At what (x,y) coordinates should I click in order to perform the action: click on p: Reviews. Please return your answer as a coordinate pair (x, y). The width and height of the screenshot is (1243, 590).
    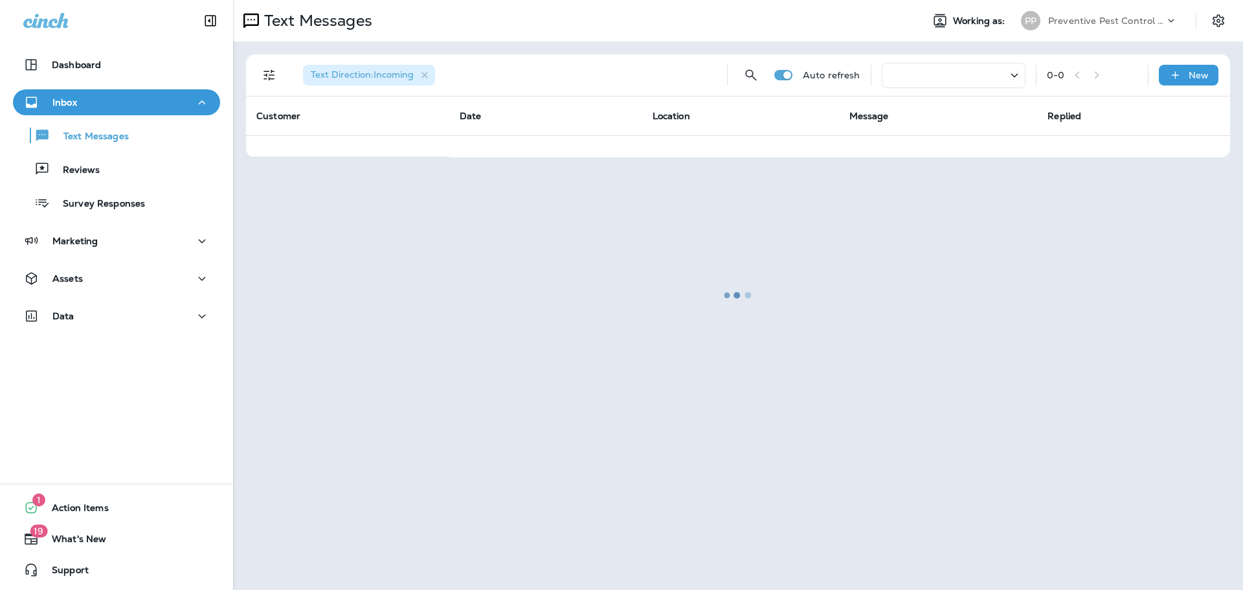
    Looking at the image, I should click on (74, 170).